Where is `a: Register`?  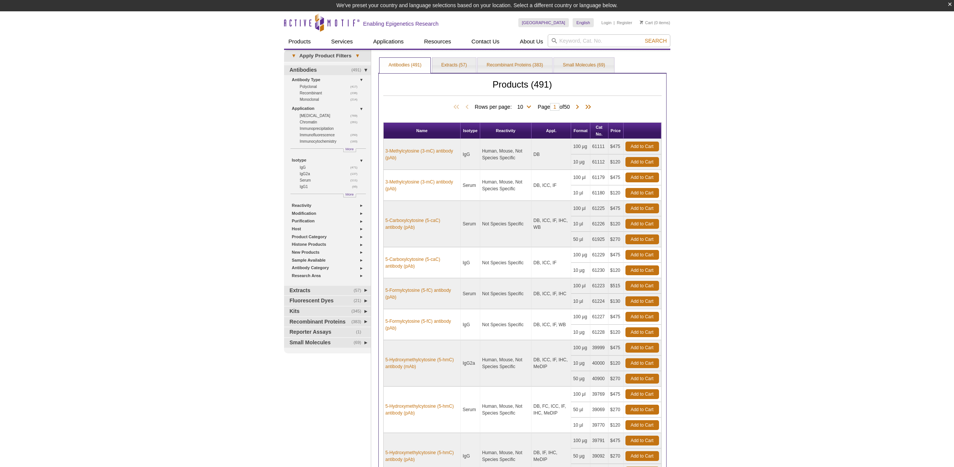 a: Register is located at coordinates (624, 23).